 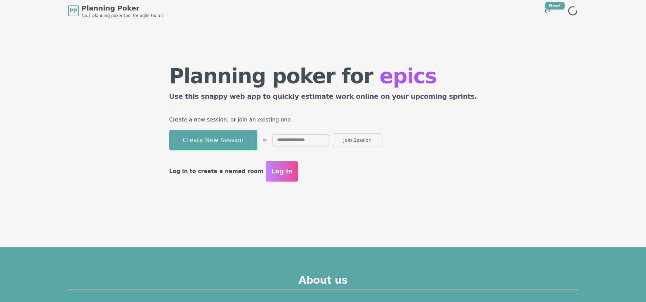 I want to click on button: Create New Session, so click(x=213, y=140).